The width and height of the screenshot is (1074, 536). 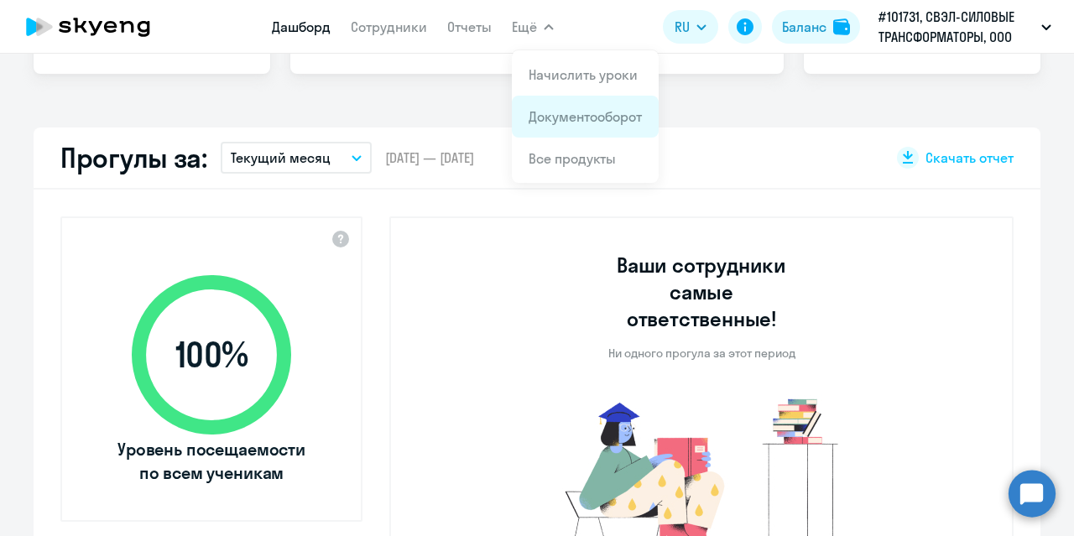 I want to click on p: Текущий месяц, so click(x=280, y=158).